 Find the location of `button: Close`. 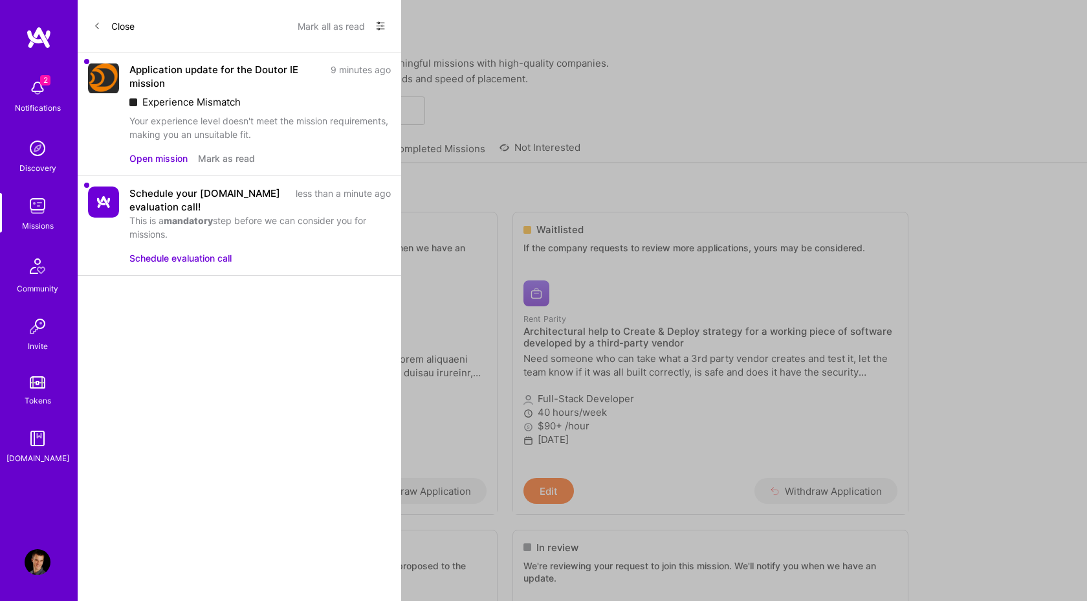

button: Close is located at coordinates (114, 26).